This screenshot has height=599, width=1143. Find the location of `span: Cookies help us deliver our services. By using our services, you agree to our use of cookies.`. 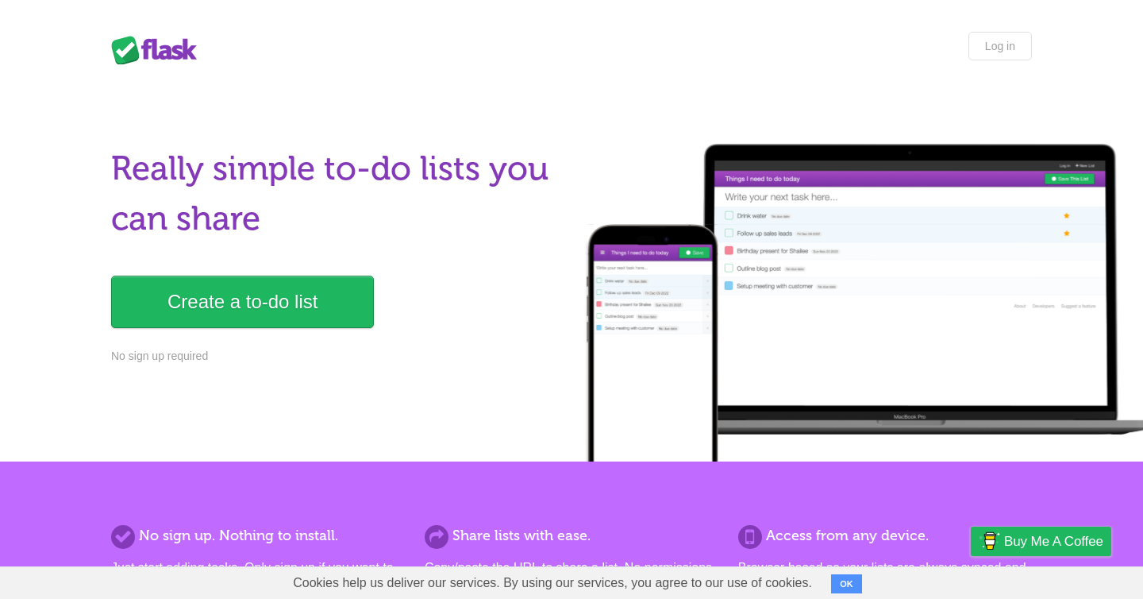

span: Cookies help us deliver our services. By using our services, you agree to our use of cookies. is located at coordinates (553, 583).